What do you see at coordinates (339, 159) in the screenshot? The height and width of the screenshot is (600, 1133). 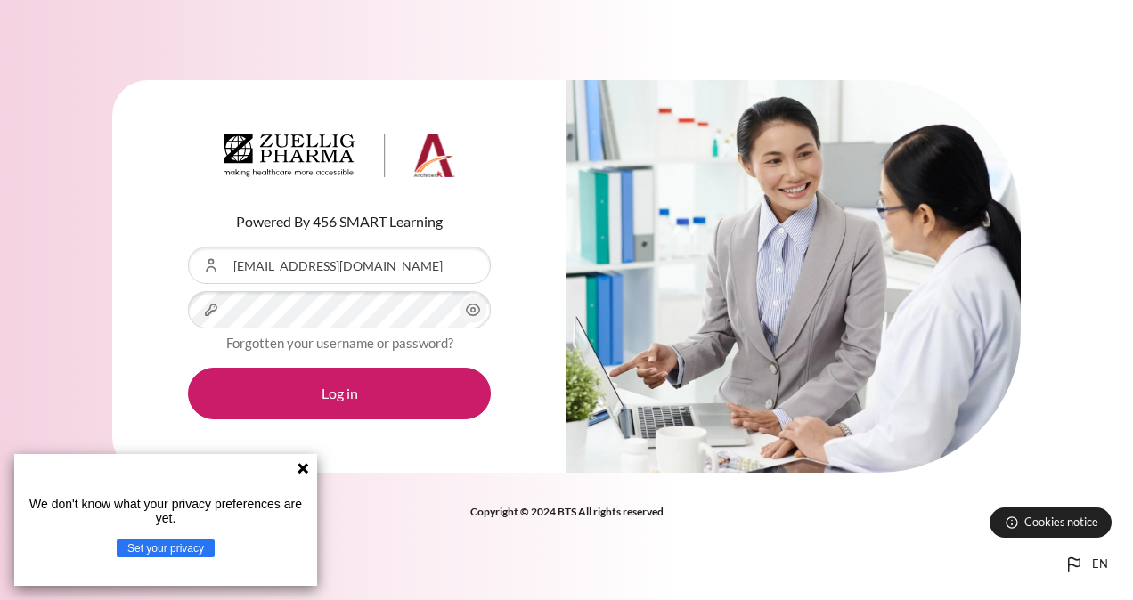 I see `a: Architeck` at bounding box center [339, 159].